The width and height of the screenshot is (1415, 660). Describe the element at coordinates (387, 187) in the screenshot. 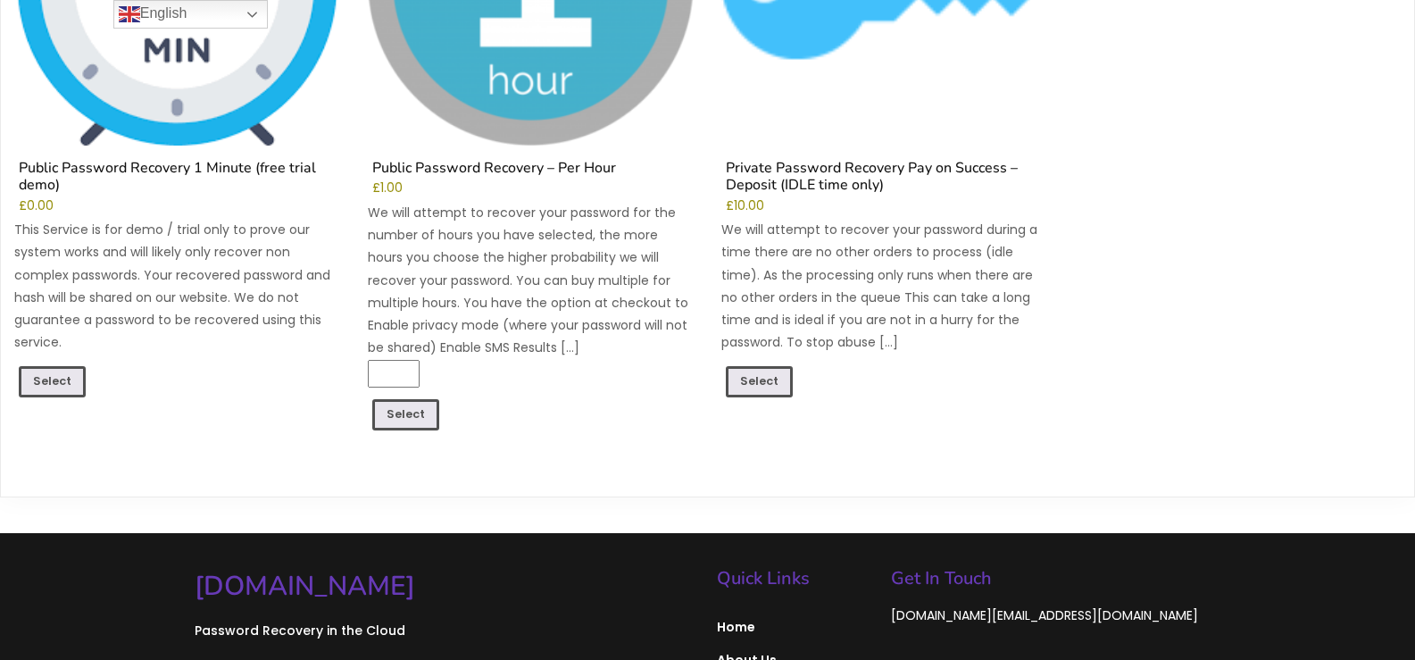

I see `bdi: 1.00` at that location.